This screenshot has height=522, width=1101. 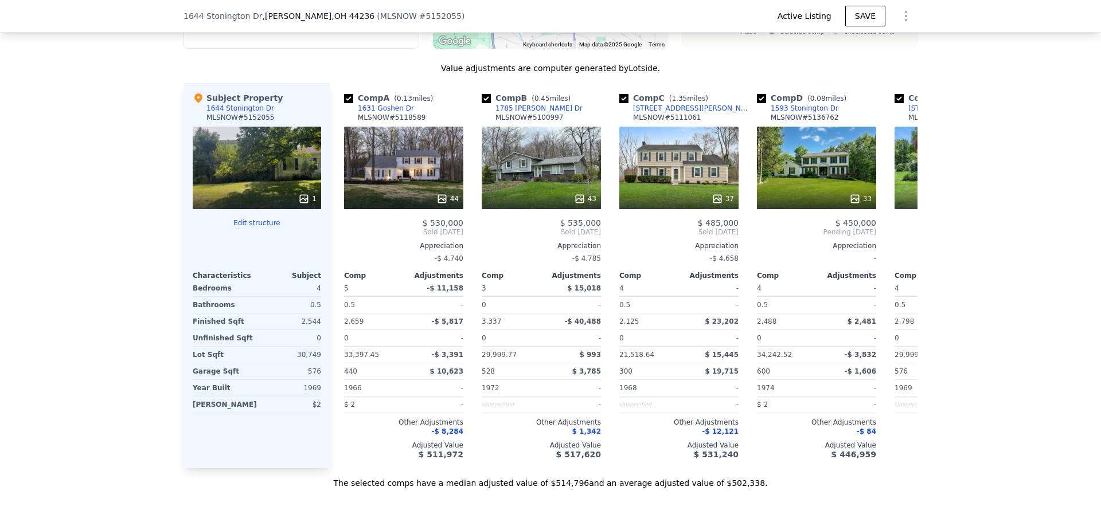 What do you see at coordinates (492, 322) in the screenshot?
I see `span: 3,337` at bounding box center [492, 322].